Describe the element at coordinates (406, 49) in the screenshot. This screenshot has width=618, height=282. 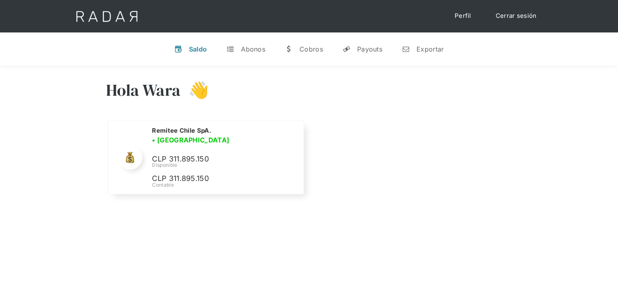
I see `div: n` at that location.